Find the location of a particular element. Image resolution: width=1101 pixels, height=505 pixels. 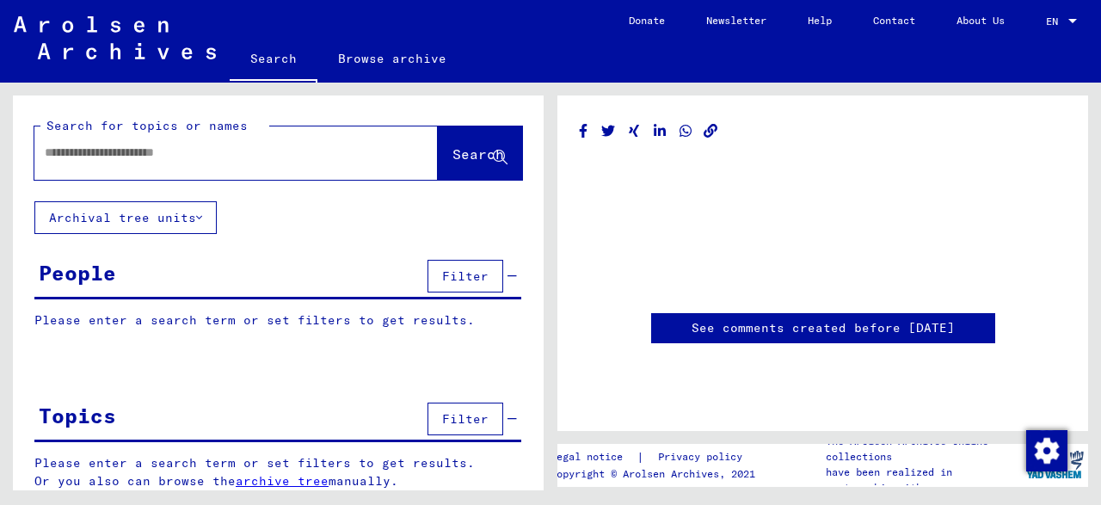

img: yv_logo.png is located at coordinates (1055, 465).